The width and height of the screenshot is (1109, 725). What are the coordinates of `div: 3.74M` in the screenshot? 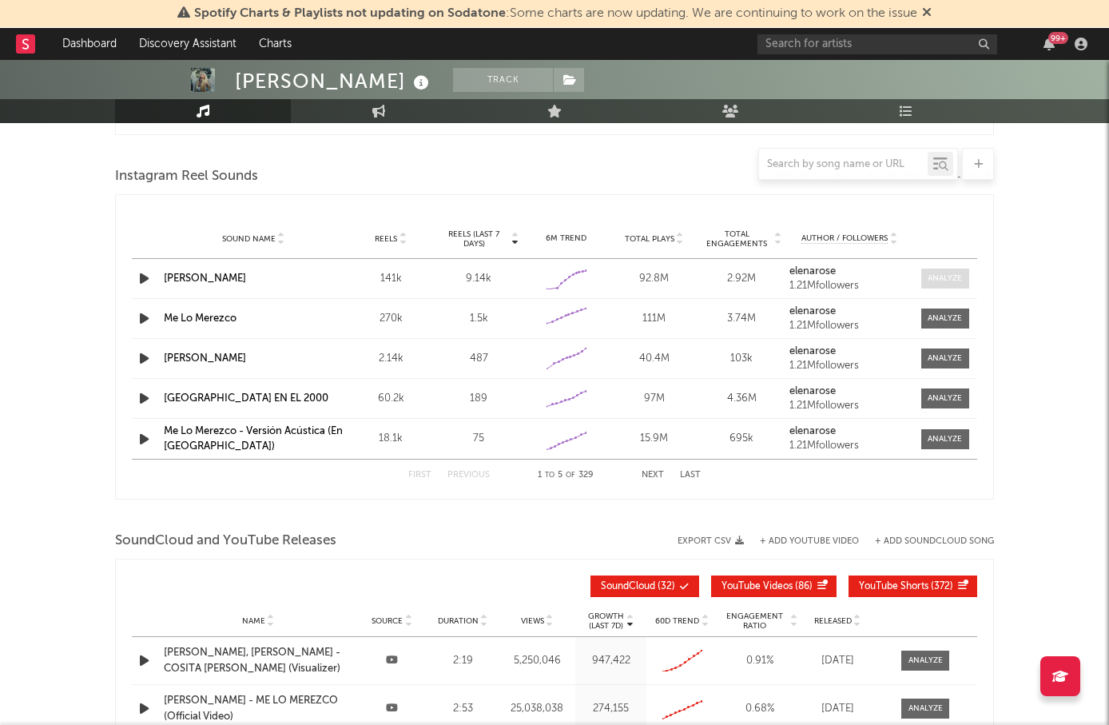 It's located at (742, 319).